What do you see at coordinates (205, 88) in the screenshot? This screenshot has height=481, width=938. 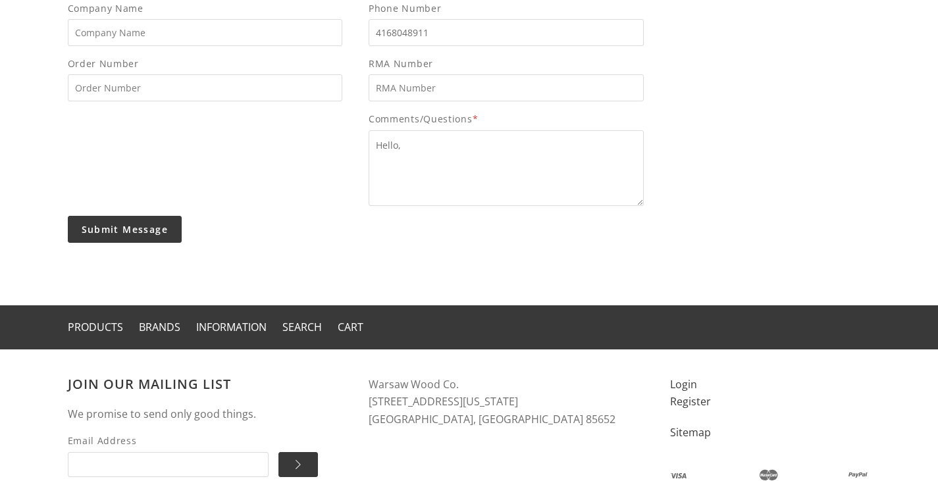 I see `input: Order Number` at bounding box center [205, 88].